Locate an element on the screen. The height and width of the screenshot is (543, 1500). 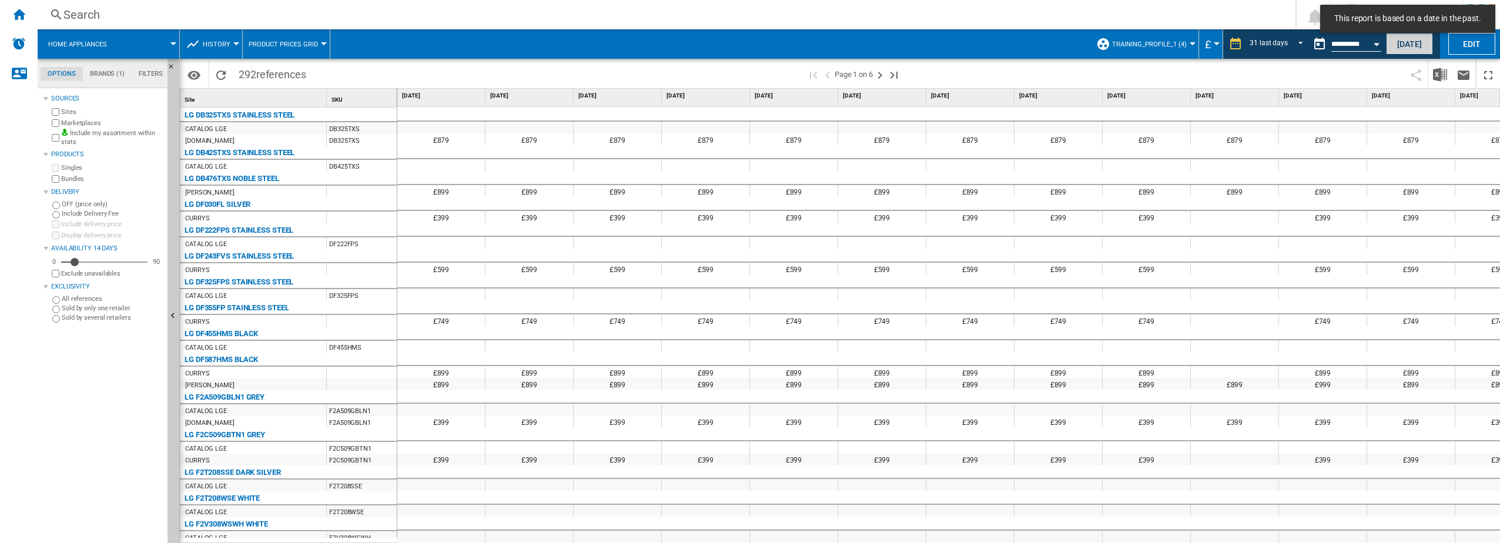
button: Training_Profile_1 (4) is located at coordinates (1152, 44).